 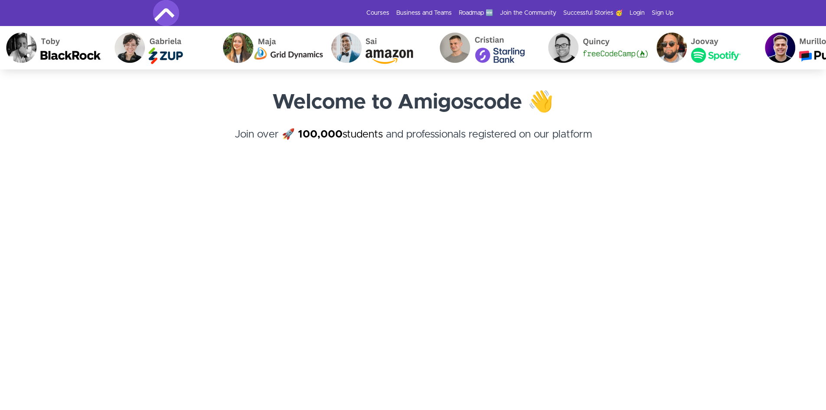 What do you see at coordinates (593, 48) in the screenshot?
I see `img: Quincy` at bounding box center [593, 48].